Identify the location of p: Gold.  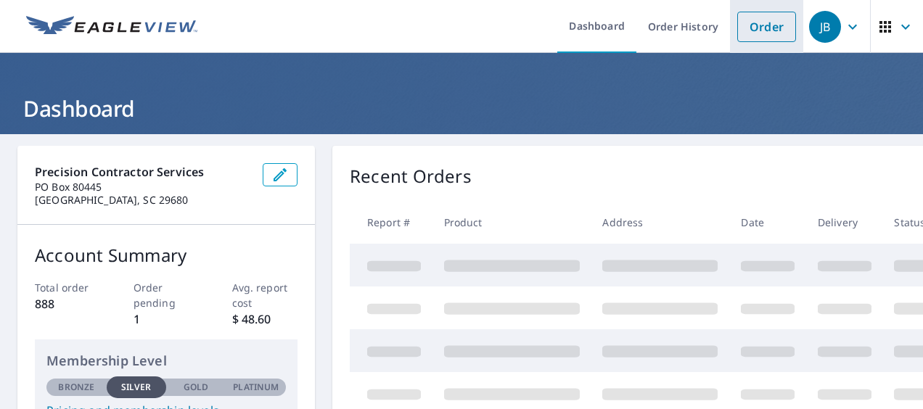
(196, 387).